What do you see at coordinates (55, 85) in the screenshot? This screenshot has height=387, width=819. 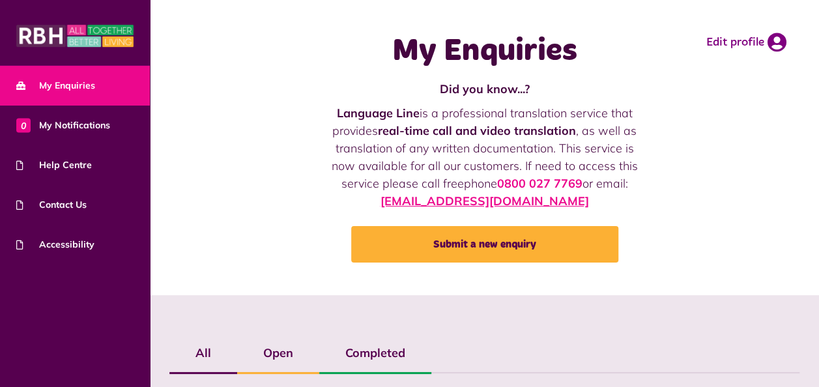 I see `span: My Enquiries` at bounding box center [55, 85].